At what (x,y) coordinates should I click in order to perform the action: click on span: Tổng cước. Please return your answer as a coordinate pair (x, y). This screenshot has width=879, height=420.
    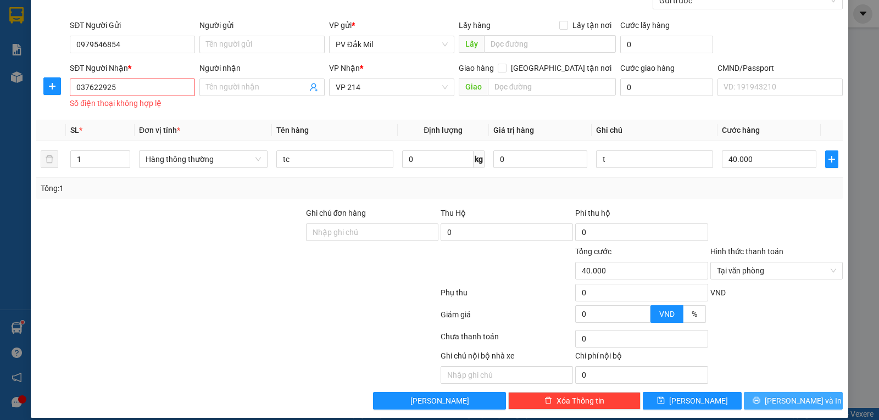
    Looking at the image, I should click on (593, 252).